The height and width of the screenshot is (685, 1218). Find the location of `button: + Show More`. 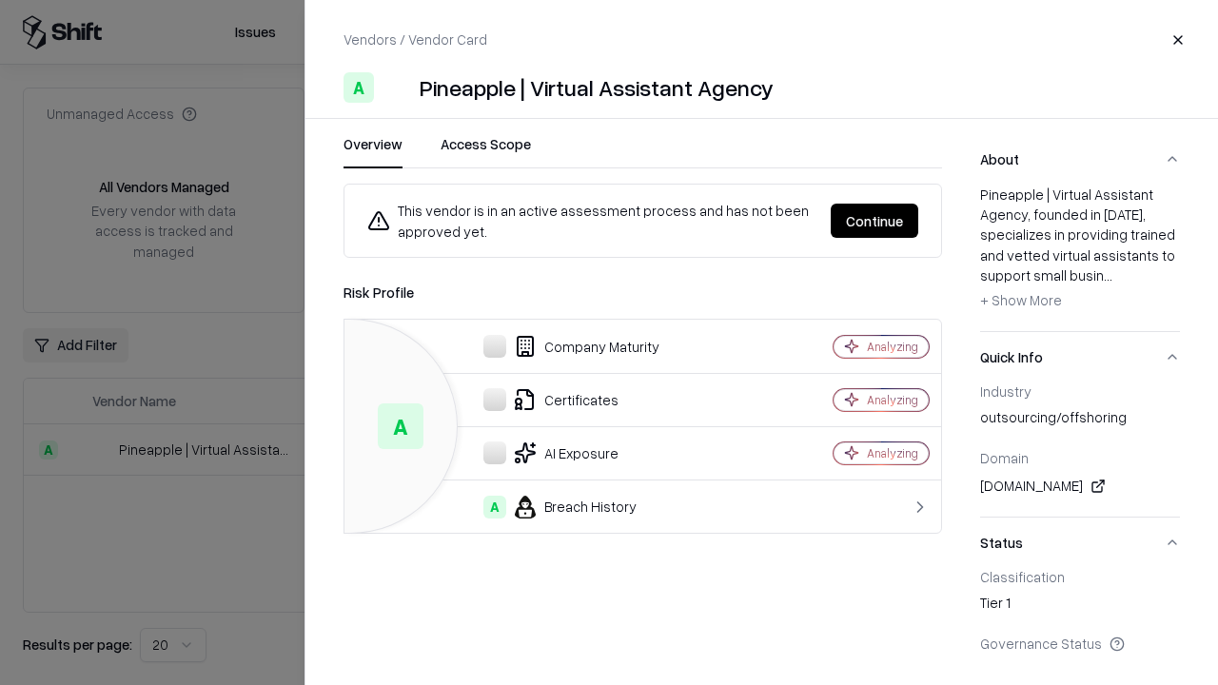

button: + Show More is located at coordinates (1021, 301).